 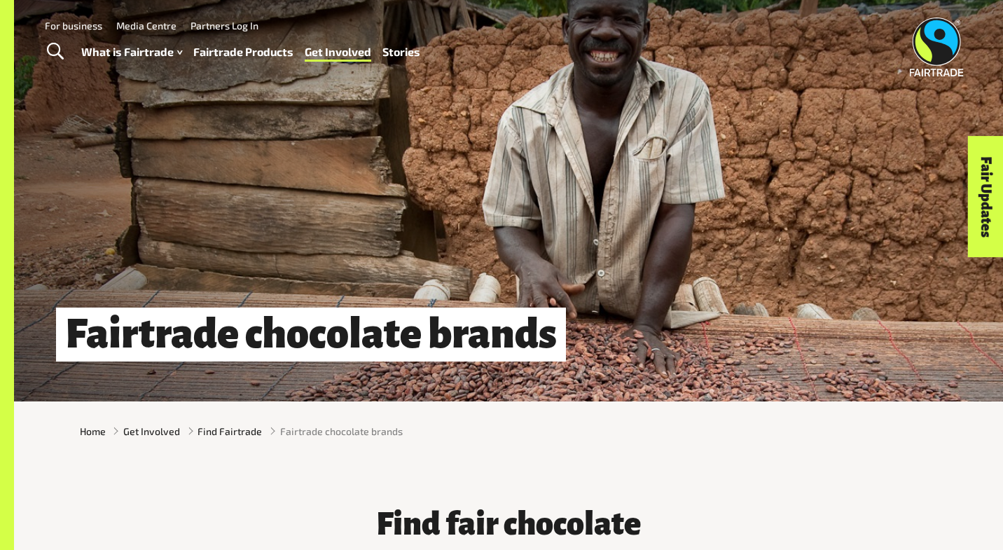 What do you see at coordinates (341, 431) in the screenshot?
I see `span: Fairtrade chocolate brands` at bounding box center [341, 431].